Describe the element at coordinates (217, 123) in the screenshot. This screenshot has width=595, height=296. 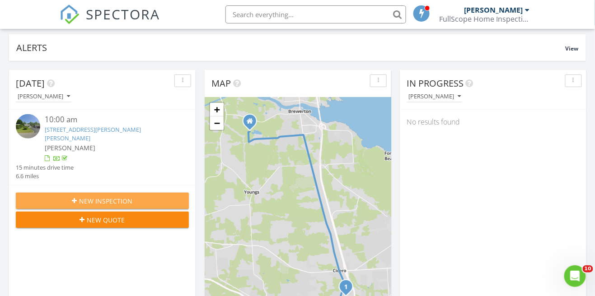
I see `a: Zoom out` at that location.